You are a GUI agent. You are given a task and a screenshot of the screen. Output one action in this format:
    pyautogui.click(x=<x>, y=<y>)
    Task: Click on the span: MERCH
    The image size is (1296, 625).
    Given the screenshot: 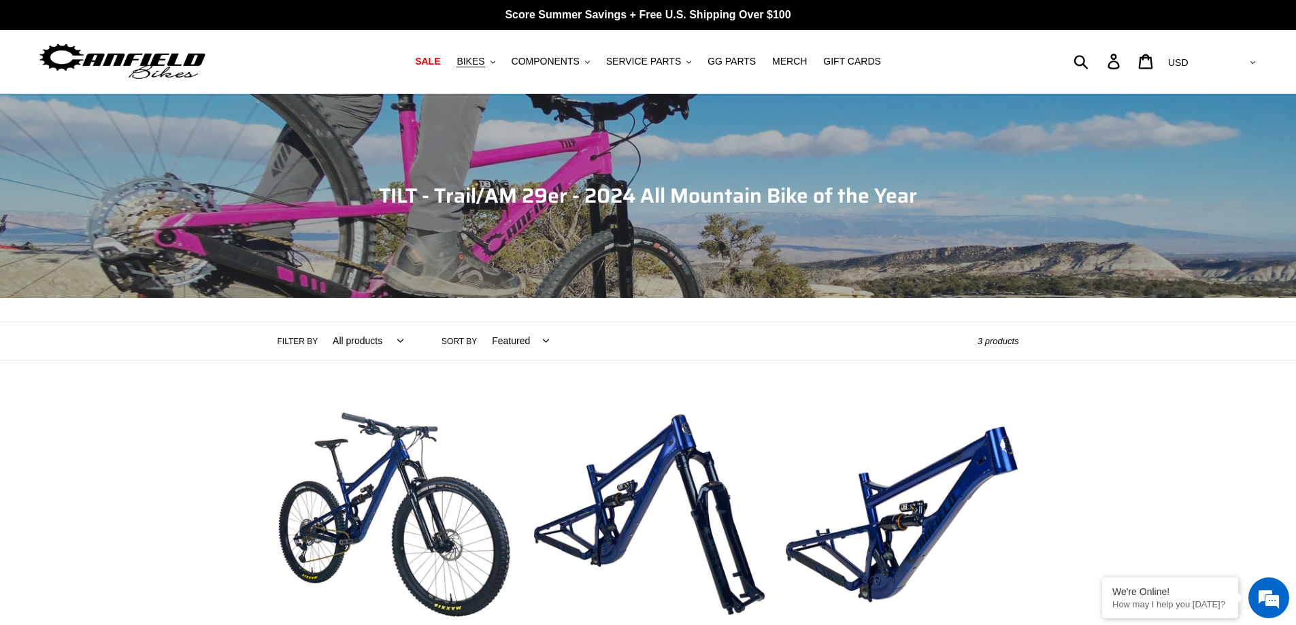 What is the action you would take?
    pyautogui.click(x=789, y=61)
    